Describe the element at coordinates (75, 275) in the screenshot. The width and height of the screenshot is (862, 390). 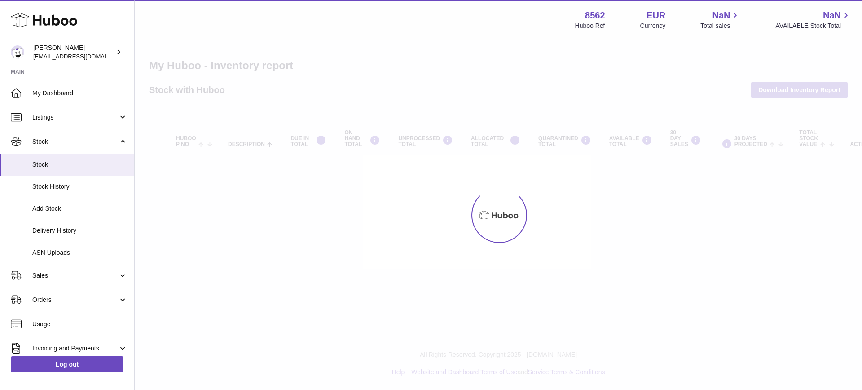
I see `span: Sales` at that location.